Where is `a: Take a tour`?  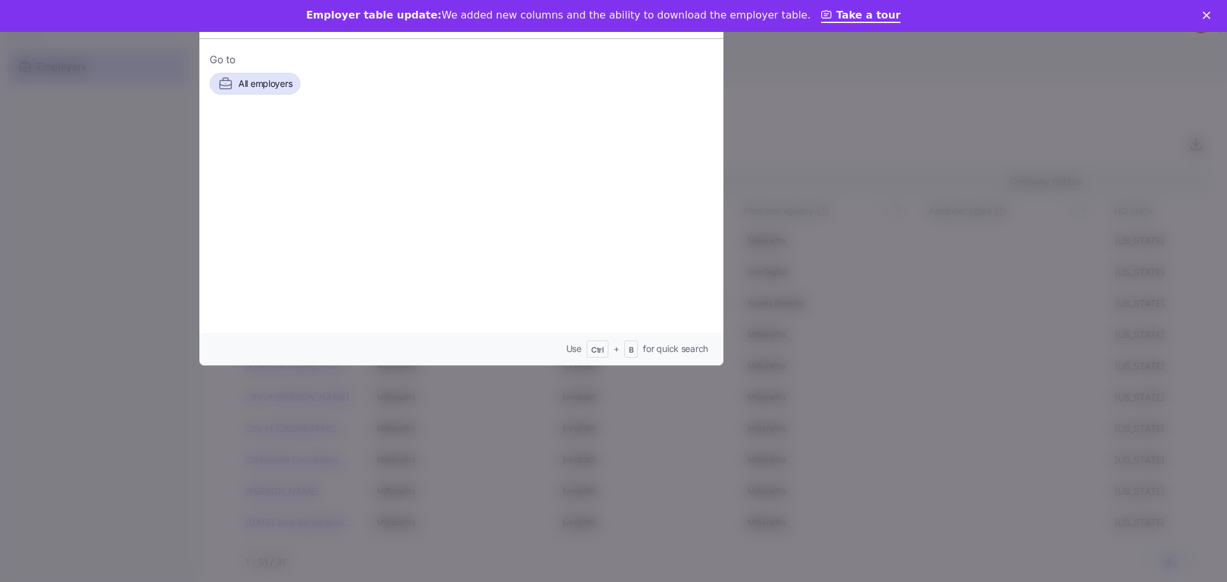 a: Take a tour is located at coordinates (861, 16).